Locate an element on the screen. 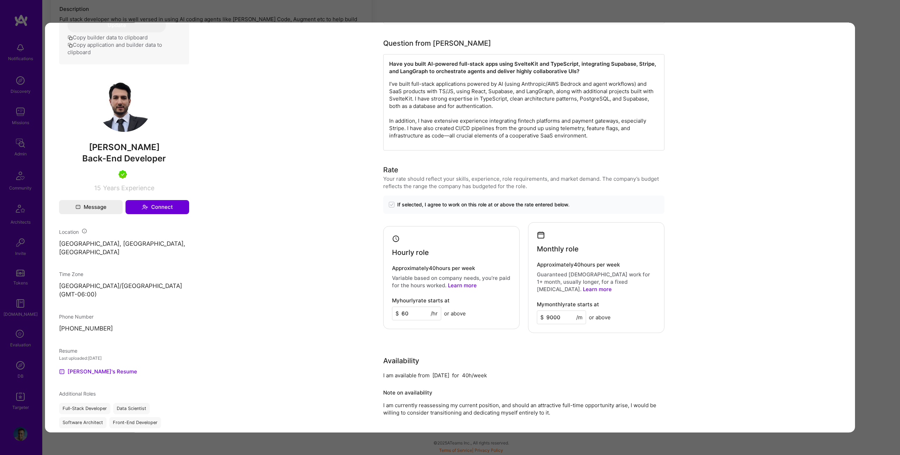 The image size is (900, 455). span: Resume is located at coordinates (68, 350).